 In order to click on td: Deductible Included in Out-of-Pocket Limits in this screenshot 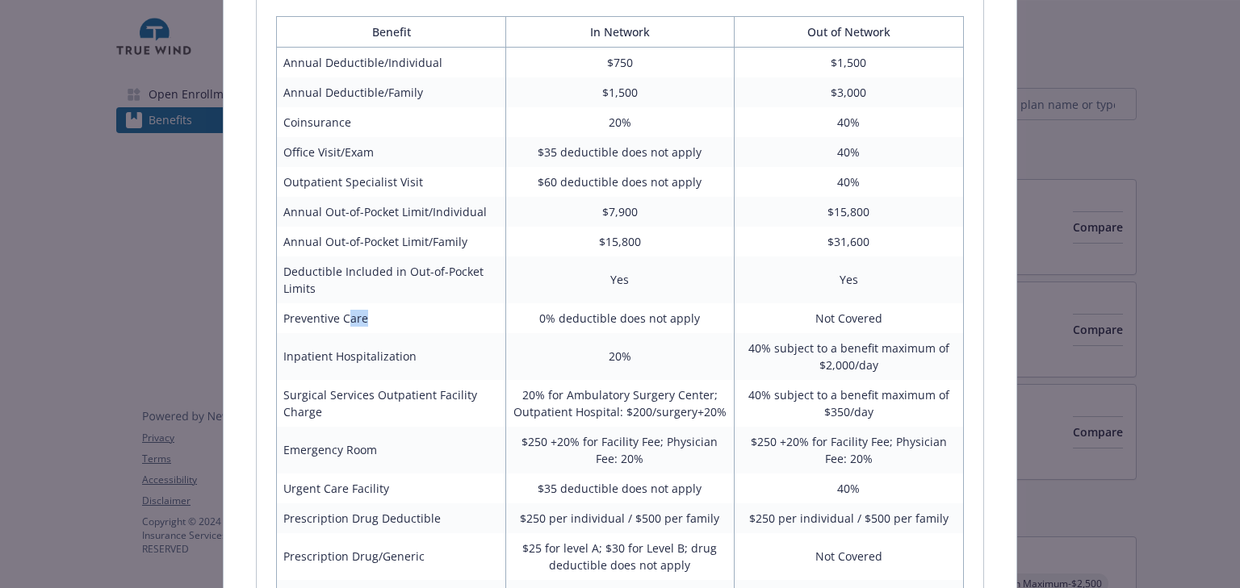, I will do `click(391, 280)`.